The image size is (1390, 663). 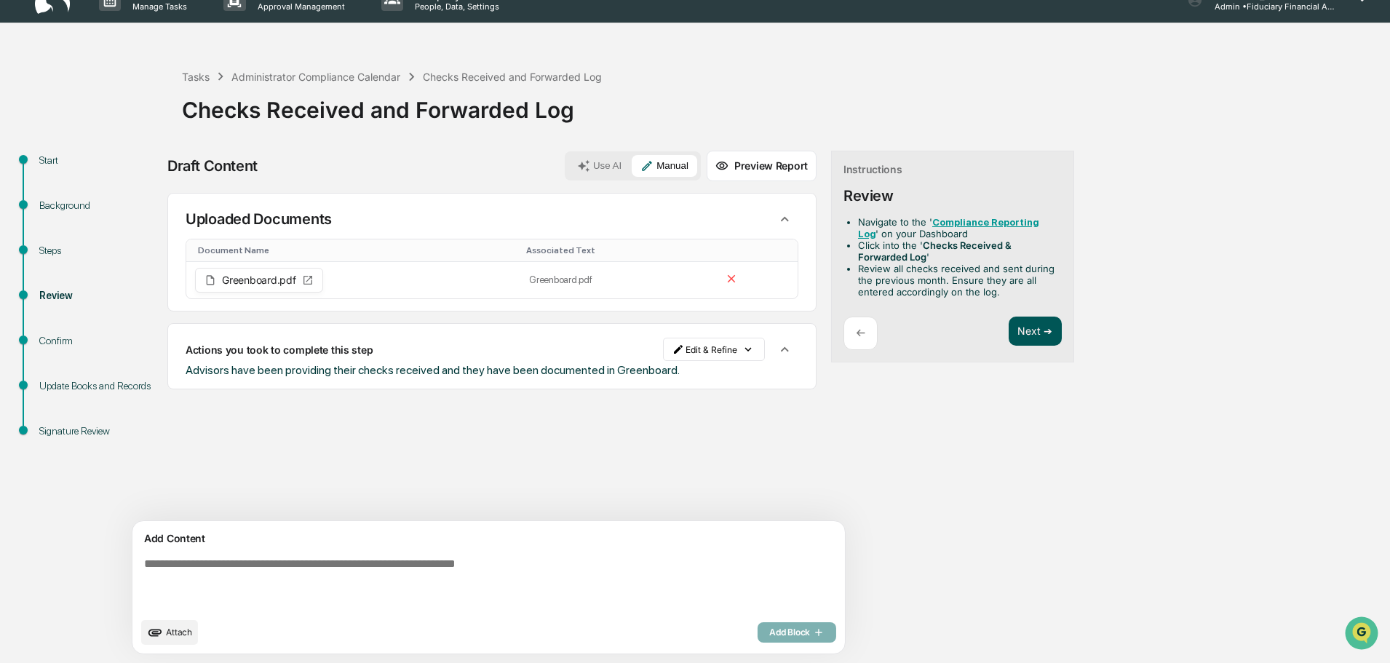 I want to click on div: Tasks, so click(x=196, y=76).